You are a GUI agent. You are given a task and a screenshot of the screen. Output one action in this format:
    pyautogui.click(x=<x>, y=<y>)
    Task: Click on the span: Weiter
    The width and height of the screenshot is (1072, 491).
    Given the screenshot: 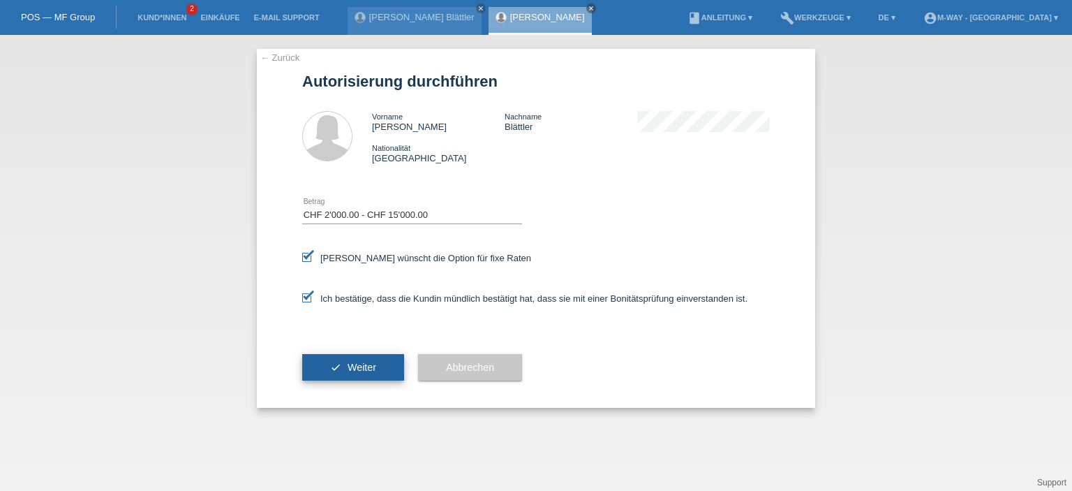 What is the action you would take?
    pyautogui.click(x=362, y=367)
    